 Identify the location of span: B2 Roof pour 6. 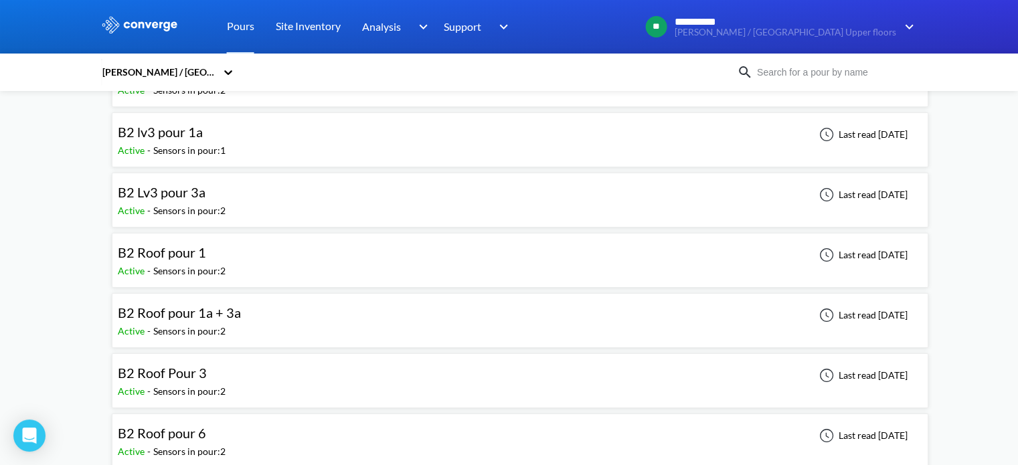
(162, 433).